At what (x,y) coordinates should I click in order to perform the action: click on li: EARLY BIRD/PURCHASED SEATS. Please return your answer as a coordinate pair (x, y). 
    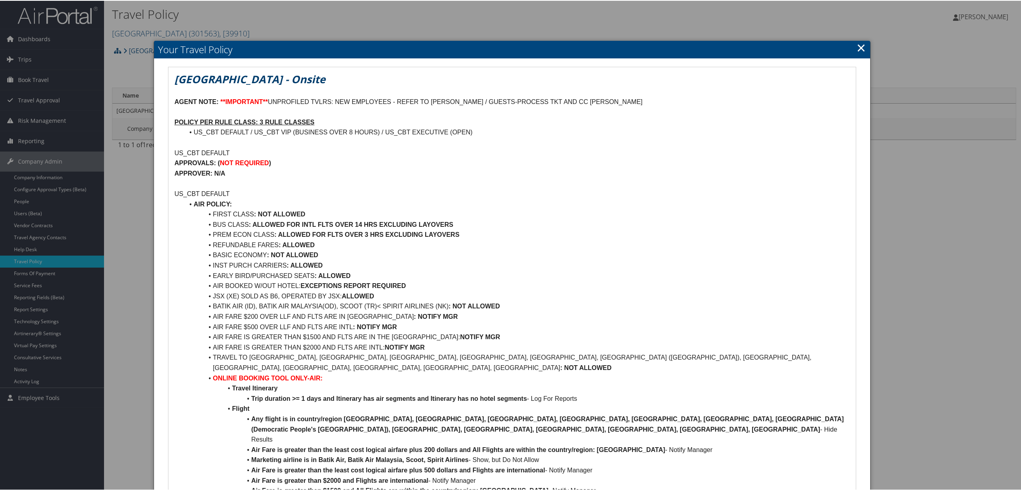
    Looking at the image, I should click on (517, 275).